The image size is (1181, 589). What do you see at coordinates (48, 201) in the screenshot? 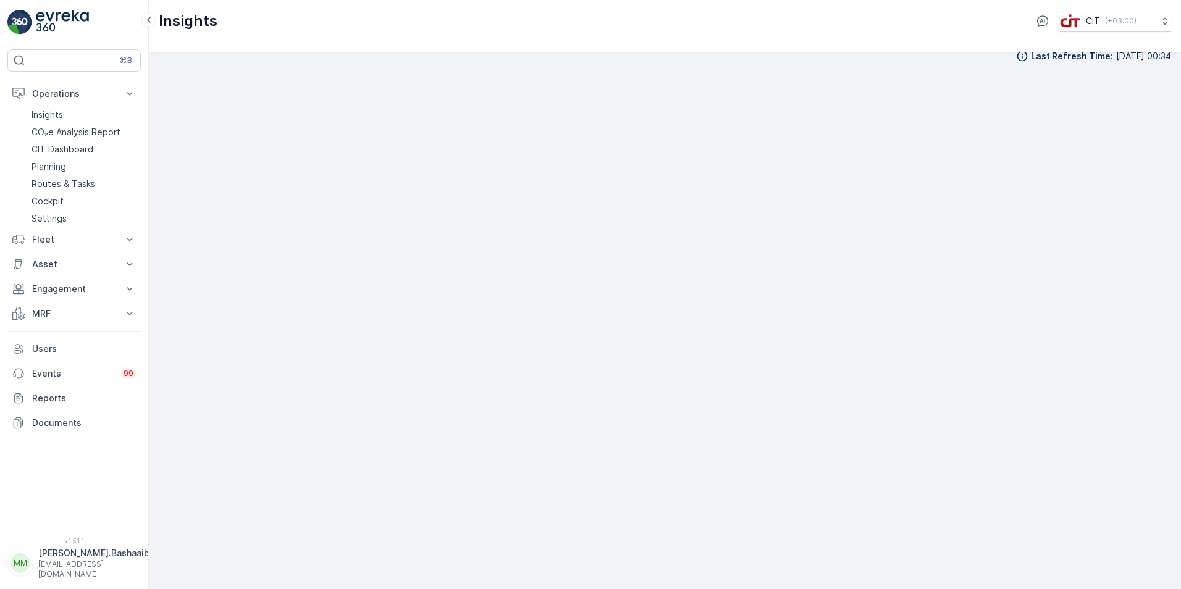
I see `p: Cockpit` at bounding box center [48, 201].